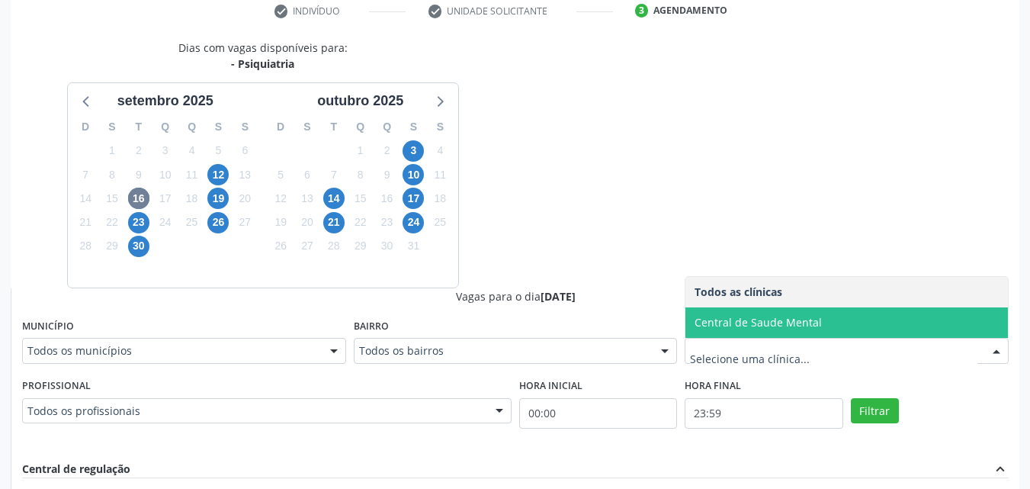 The image size is (1030, 489). What do you see at coordinates (171, 351) in the screenshot?
I see `span: Todos os municípios` at bounding box center [171, 351].